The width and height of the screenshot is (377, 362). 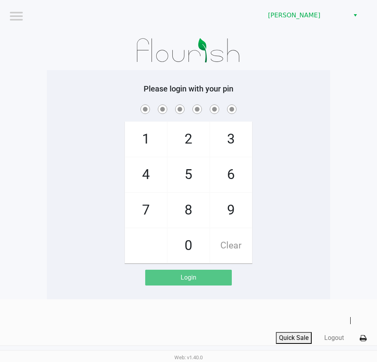 What do you see at coordinates (294, 338) in the screenshot?
I see `button: Quick Sale` at bounding box center [294, 338].